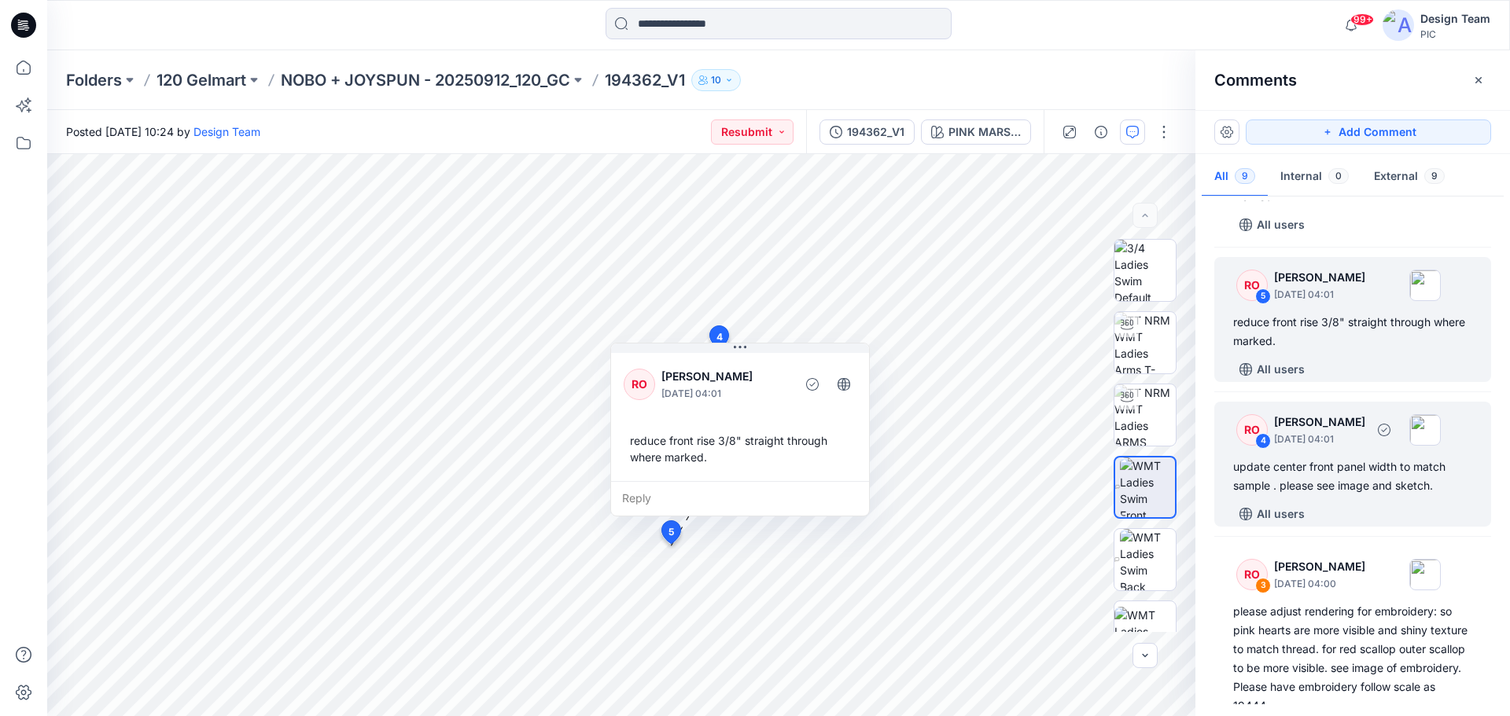  What do you see at coordinates (1145, 632) in the screenshot?
I see `img: WMT Ladies Swim Left` at bounding box center [1145, 632].